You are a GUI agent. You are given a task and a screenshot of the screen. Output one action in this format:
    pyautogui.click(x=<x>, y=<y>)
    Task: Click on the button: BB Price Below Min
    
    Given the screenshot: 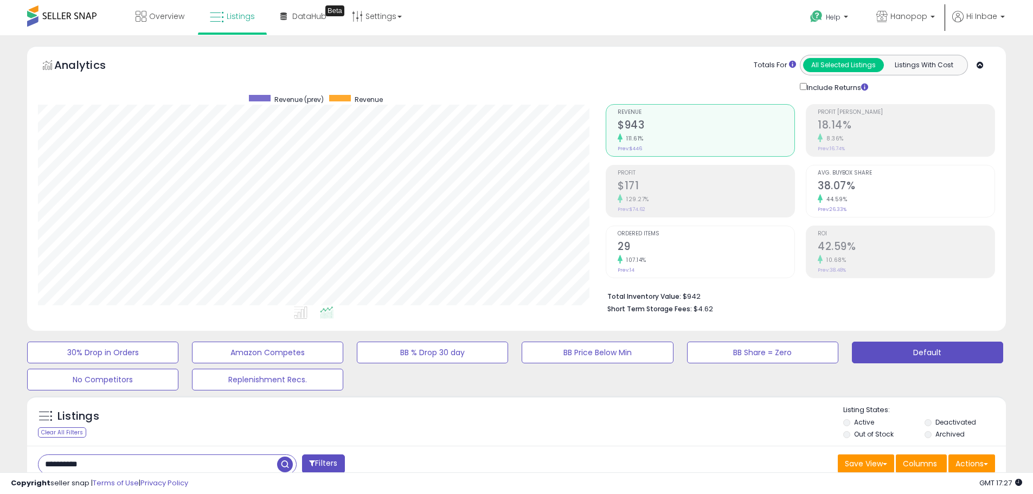 What is the action you would take?
    pyautogui.click(x=597, y=352)
    